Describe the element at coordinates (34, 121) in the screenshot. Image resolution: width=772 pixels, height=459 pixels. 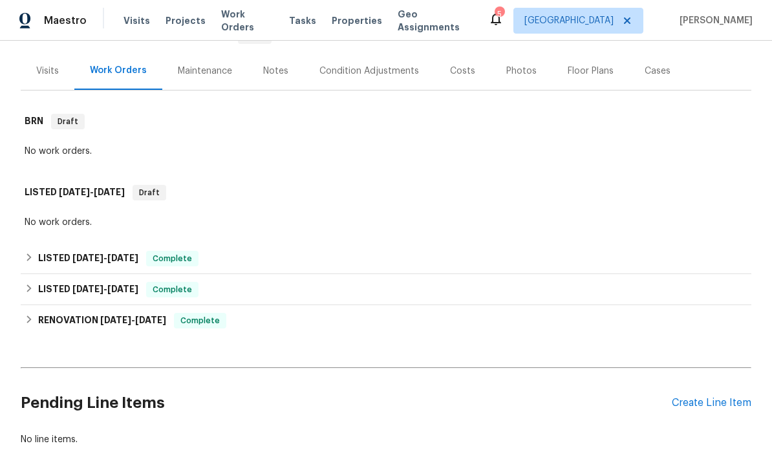
I see `h6: BRN` at that location.